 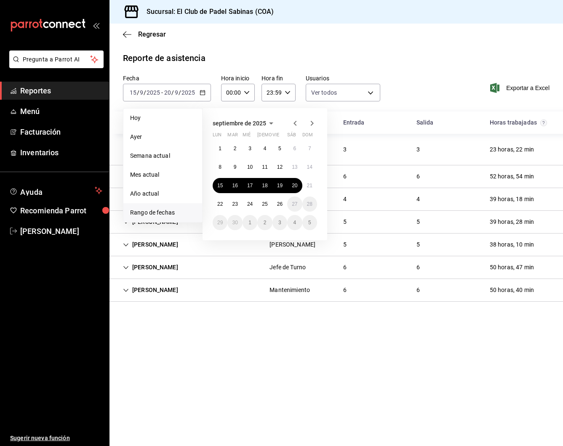 I want to click on button: 3 de octubre de 2025, so click(x=280, y=223).